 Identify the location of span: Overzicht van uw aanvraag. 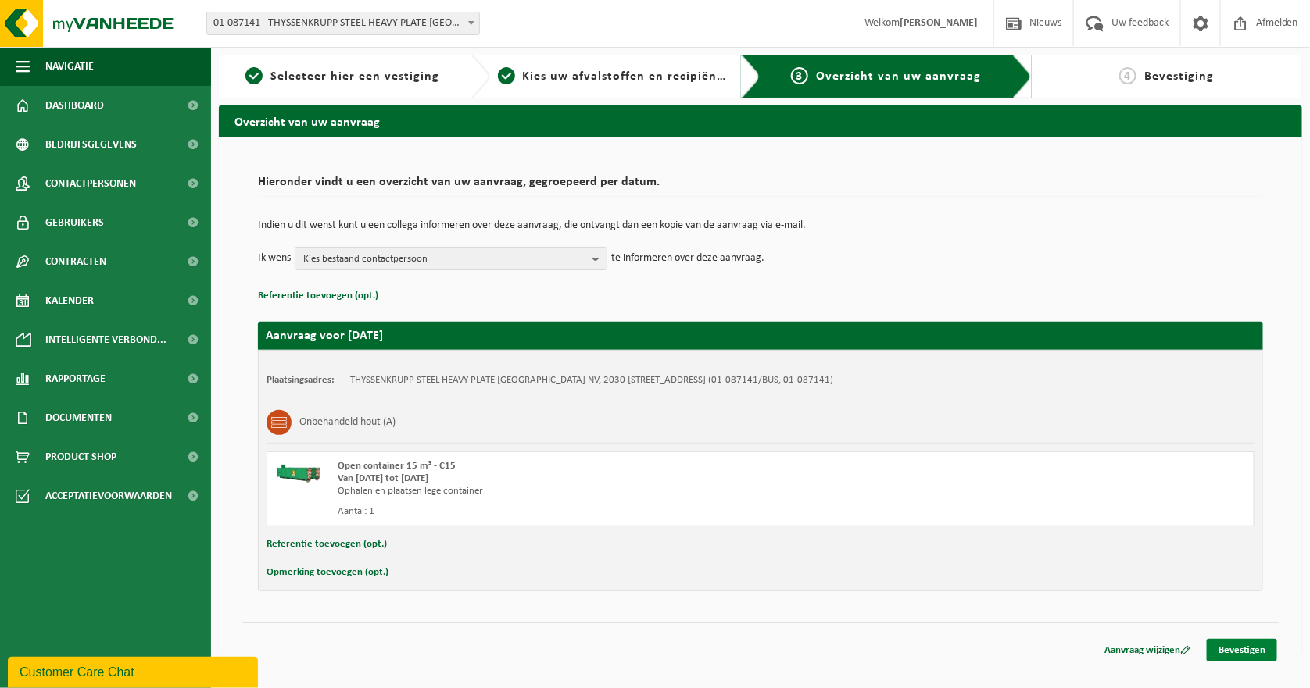
(898, 77).